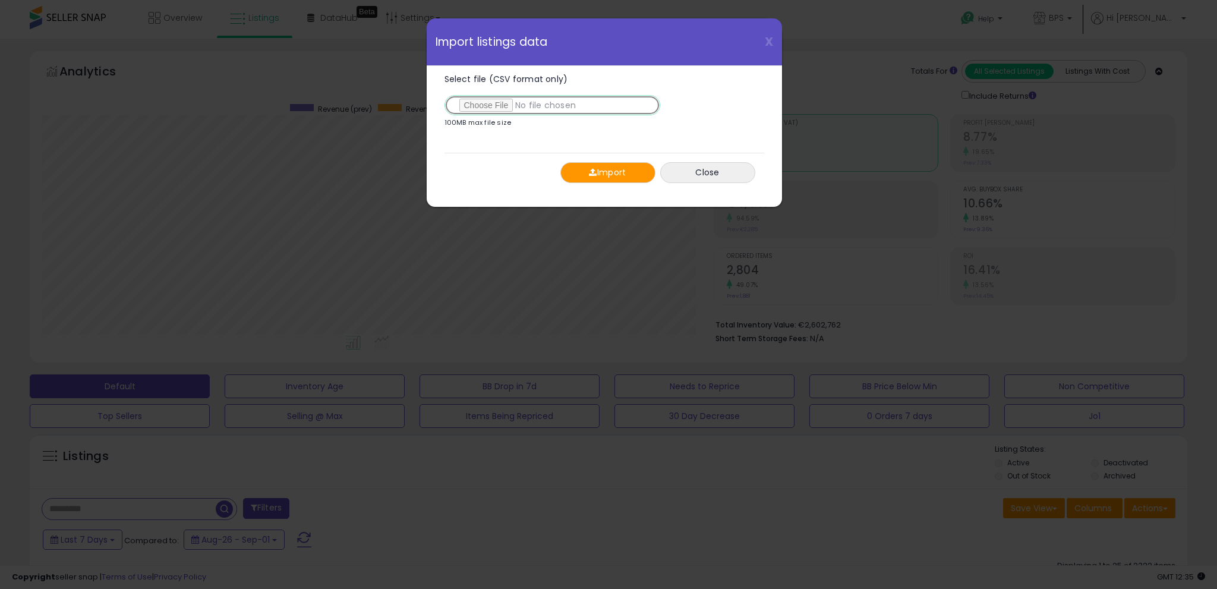 The height and width of the screenshot is (589, 1217). I want to click on span: Import listings data, so click(491, 42).